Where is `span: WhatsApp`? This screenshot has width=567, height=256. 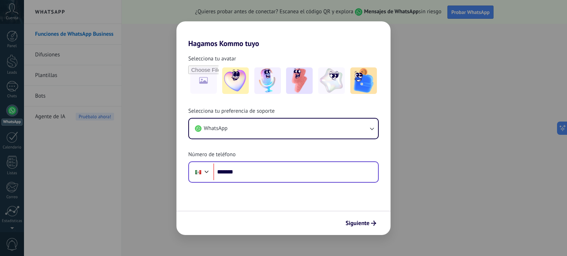 span: WhatsApp is located at coordinates (215, 129).